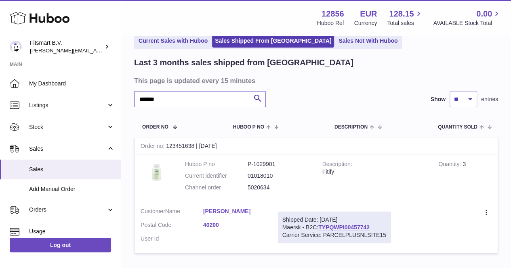  Describe the element at coordinates (248, 127) in the screenshot. I see `span: Huboo P no` at that location.